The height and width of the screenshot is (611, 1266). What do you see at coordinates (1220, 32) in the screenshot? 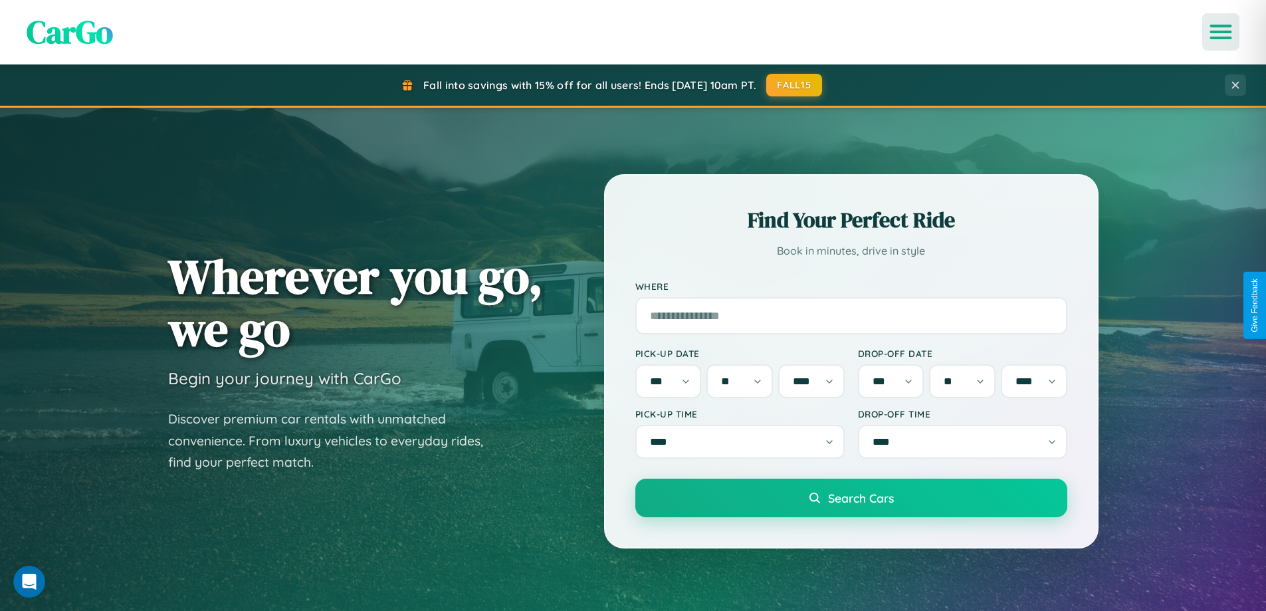
I see `button: Open menu` at bounding box center [1220, 32].